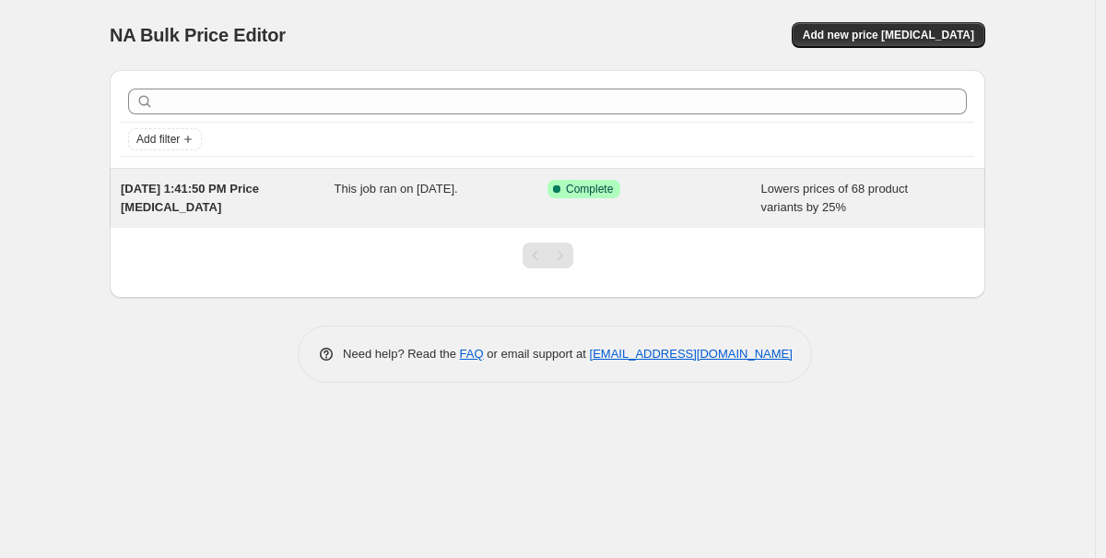 The image size is (1106, 558). Describe the element at coordinates (165, 139) in the screenshot. I see `button: Add filter` at that location.